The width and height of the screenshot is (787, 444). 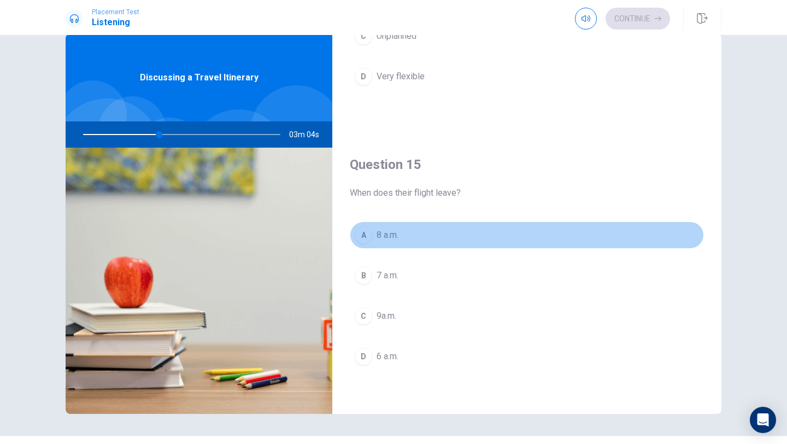 What do you see at coordinates (388, 235) in the screenshot?
I see `span: 8 a.m.` at bounding box center [388, 235].